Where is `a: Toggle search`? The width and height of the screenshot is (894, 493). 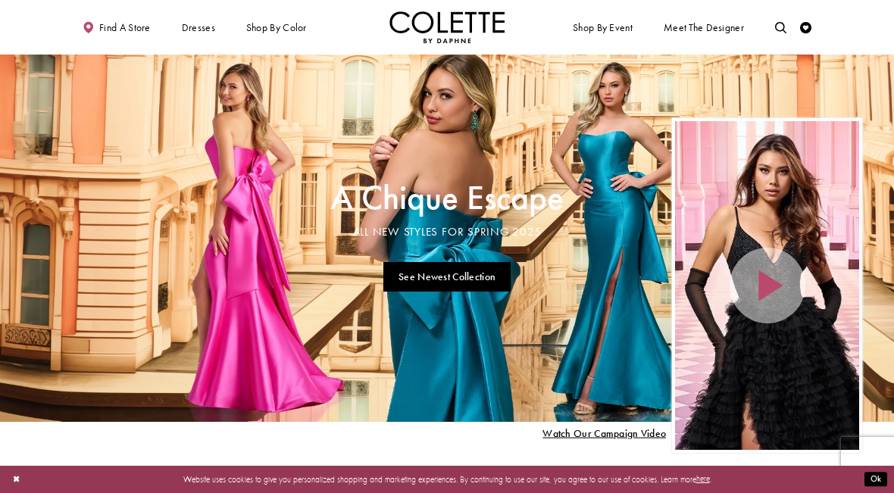
a: Toggle search is located at coordinates (780, 27).